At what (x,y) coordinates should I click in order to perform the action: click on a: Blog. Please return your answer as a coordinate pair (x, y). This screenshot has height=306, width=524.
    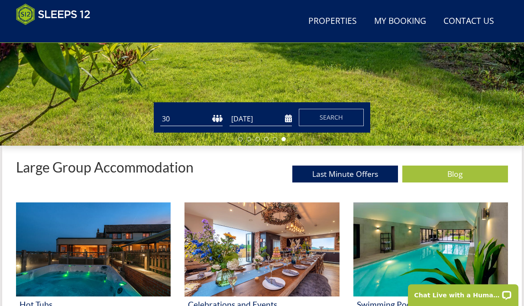
    Looking at the image, I should click on (455, 174).